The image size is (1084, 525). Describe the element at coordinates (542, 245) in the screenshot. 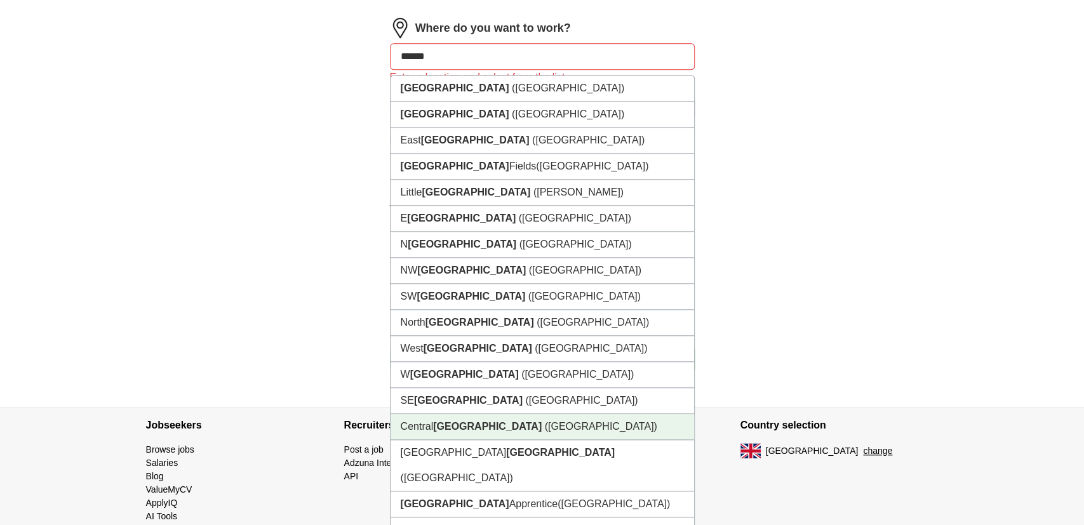

I see `li: N` at that location.